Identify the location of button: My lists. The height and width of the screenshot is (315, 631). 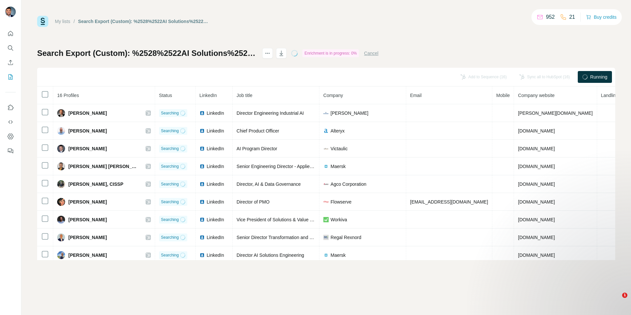
(11, 77).